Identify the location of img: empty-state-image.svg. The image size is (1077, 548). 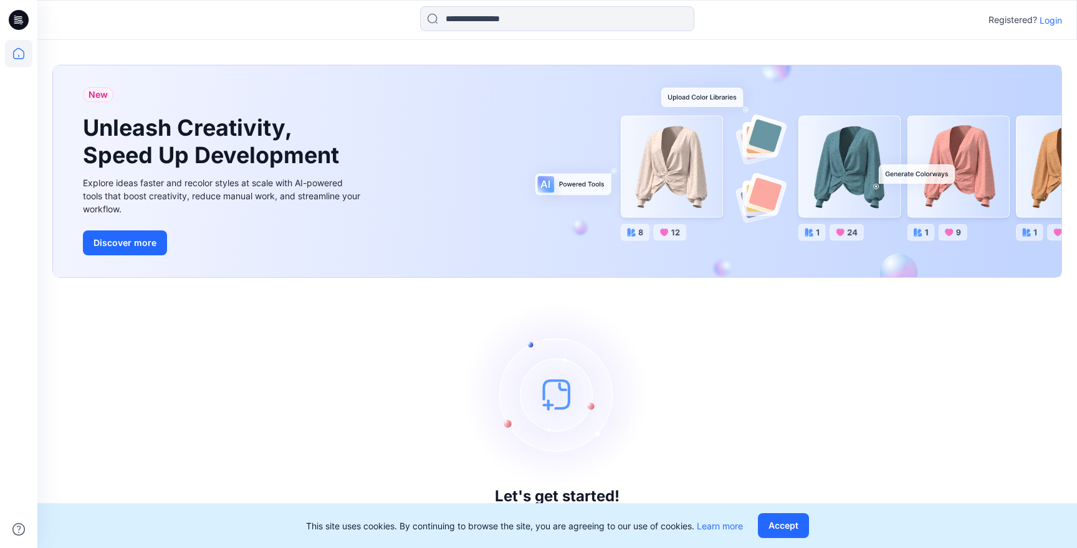
(557, 394).